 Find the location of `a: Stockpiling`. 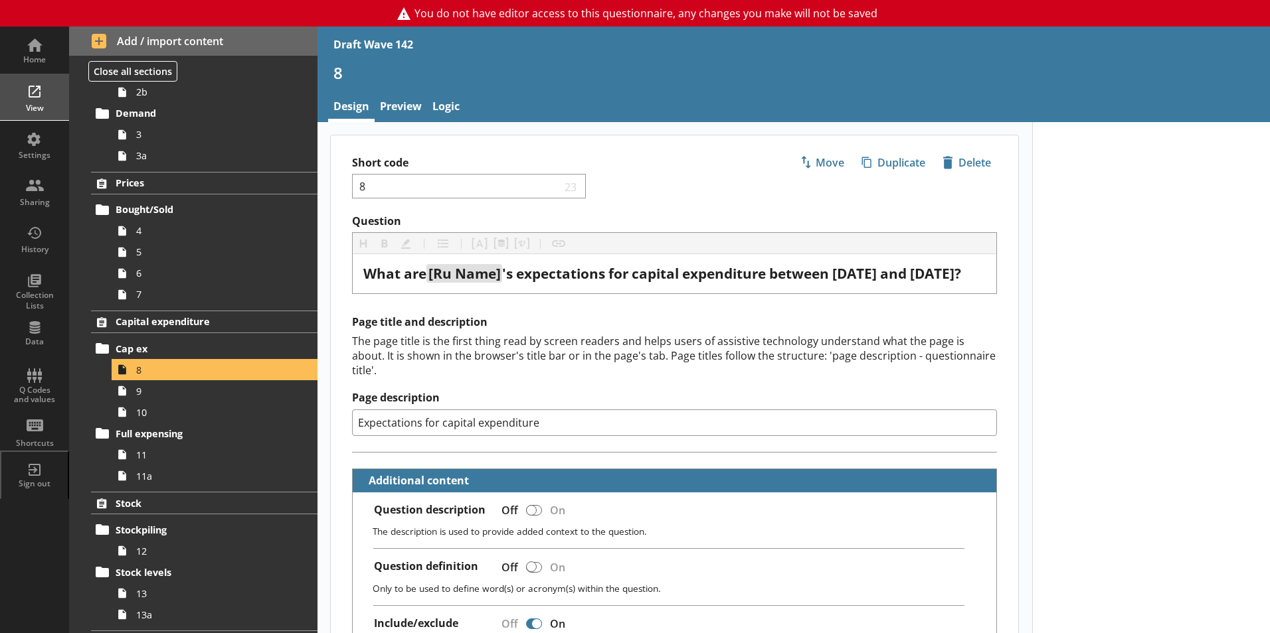

a: Stockpiling is located at coordinates (204, 530).